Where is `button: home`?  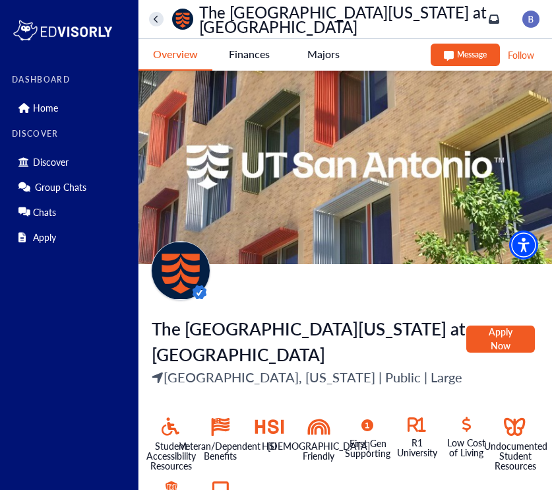
button: home is located at coordinates (156, 19).